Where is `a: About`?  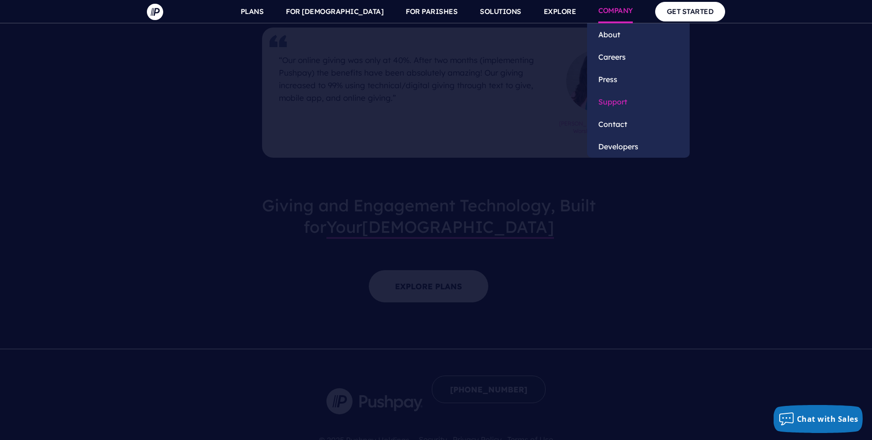 a: About is located at coordinates (639, 35).